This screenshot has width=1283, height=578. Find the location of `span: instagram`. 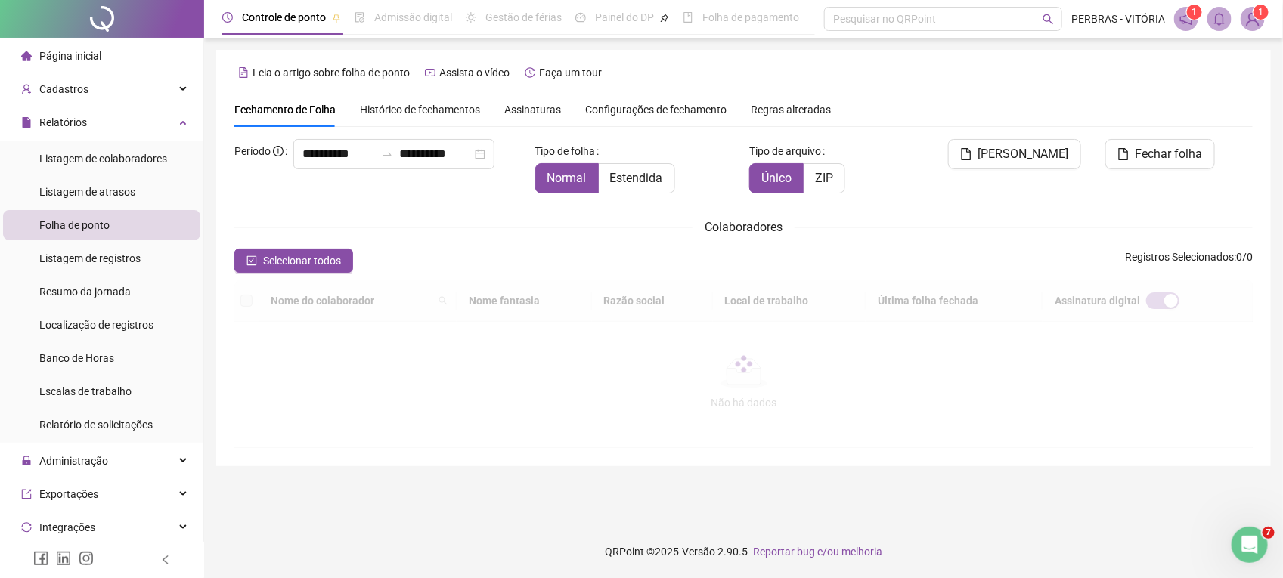

span: instagram is located at coordinates (86, 559).